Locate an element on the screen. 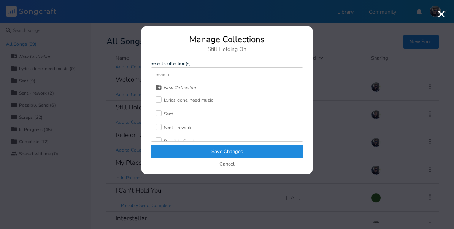  input: Search is located at coordinates (227, 75).